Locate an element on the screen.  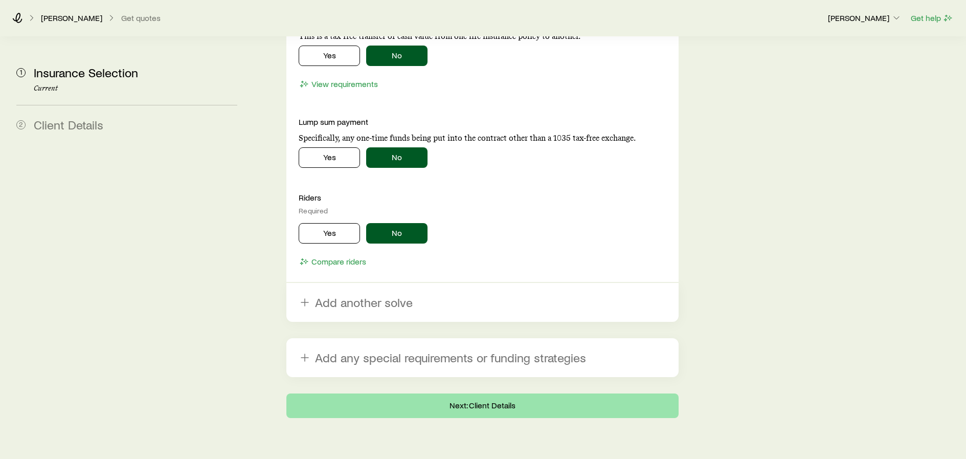
span: 1 is located at coordinates (21, 73).